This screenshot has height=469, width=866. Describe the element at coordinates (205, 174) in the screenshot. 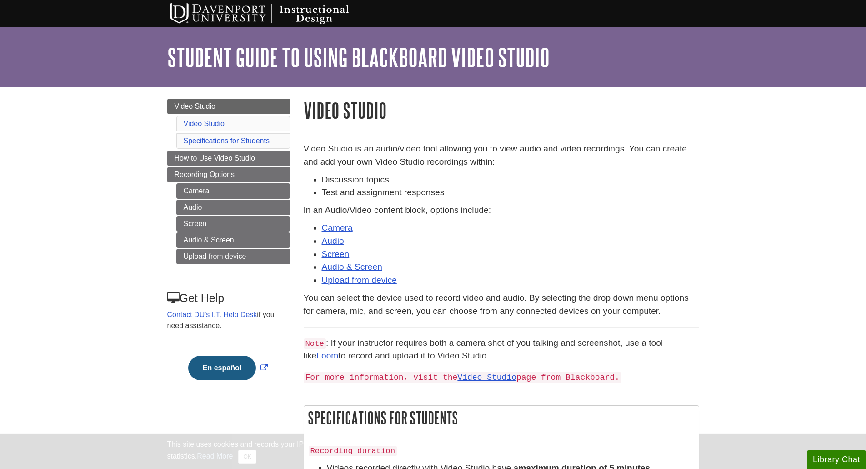

I see `span: Recording Options` at that location.